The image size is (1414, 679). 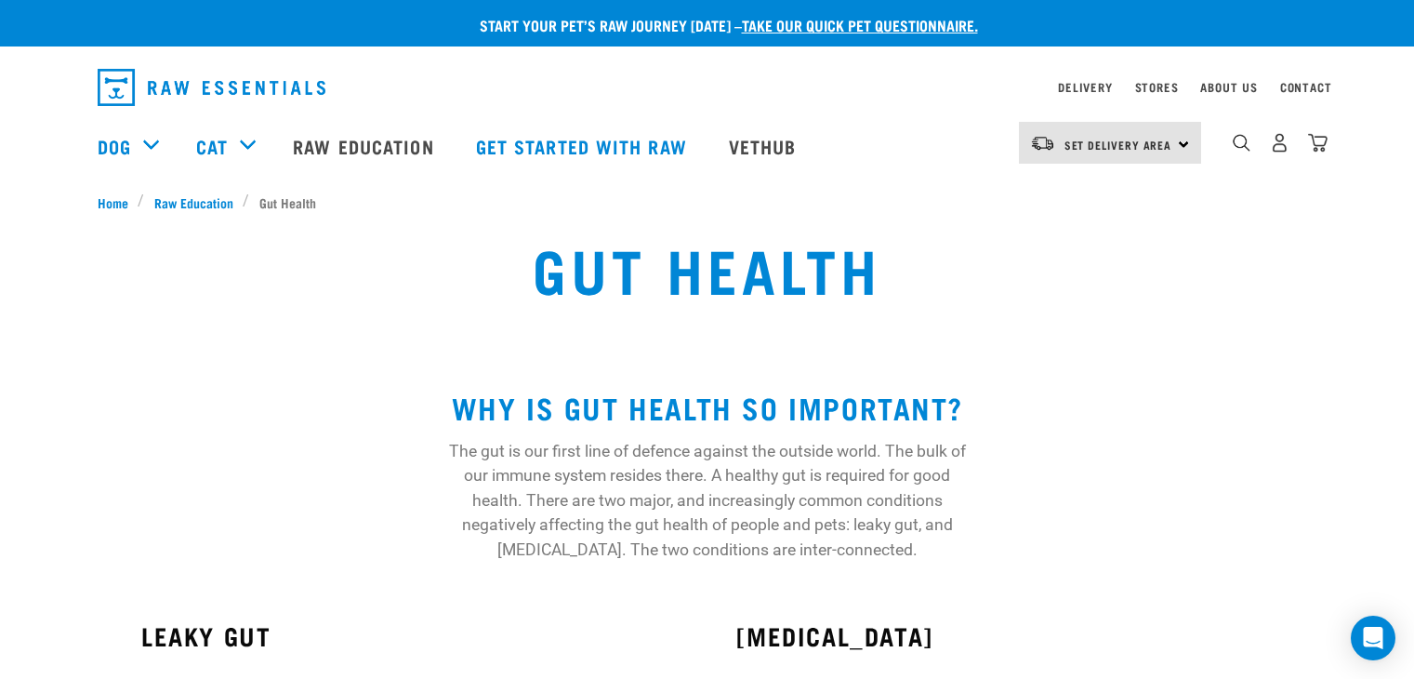 What do you see at coordinates (1279, 142) in the screenshot?
I see `img: user.png` at bounding box center [1279, 142].